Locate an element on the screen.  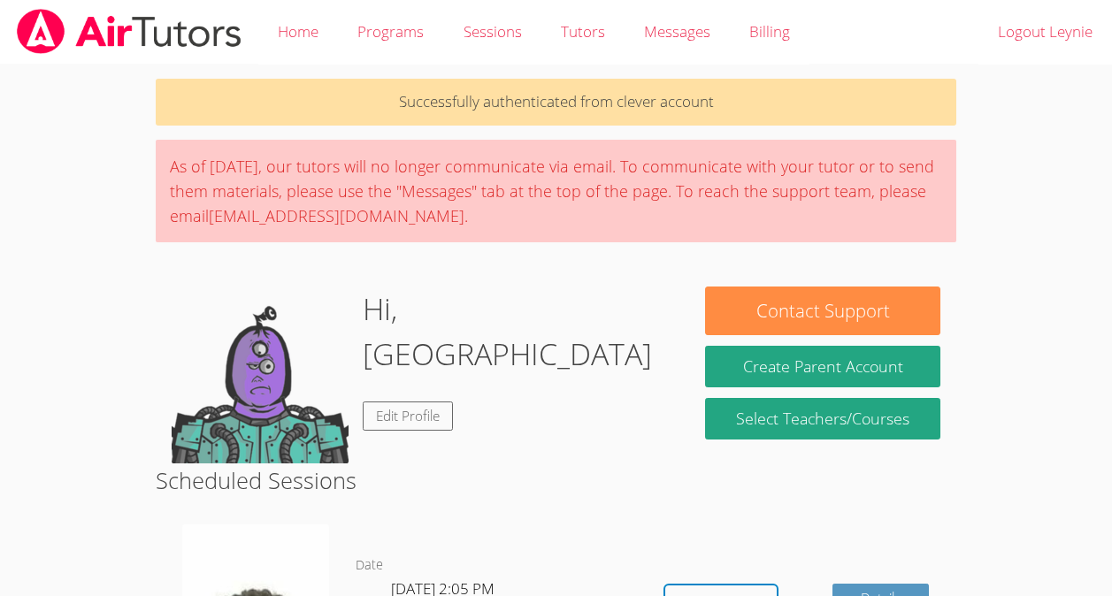
dt: Date is located at coordinates (369, 565).